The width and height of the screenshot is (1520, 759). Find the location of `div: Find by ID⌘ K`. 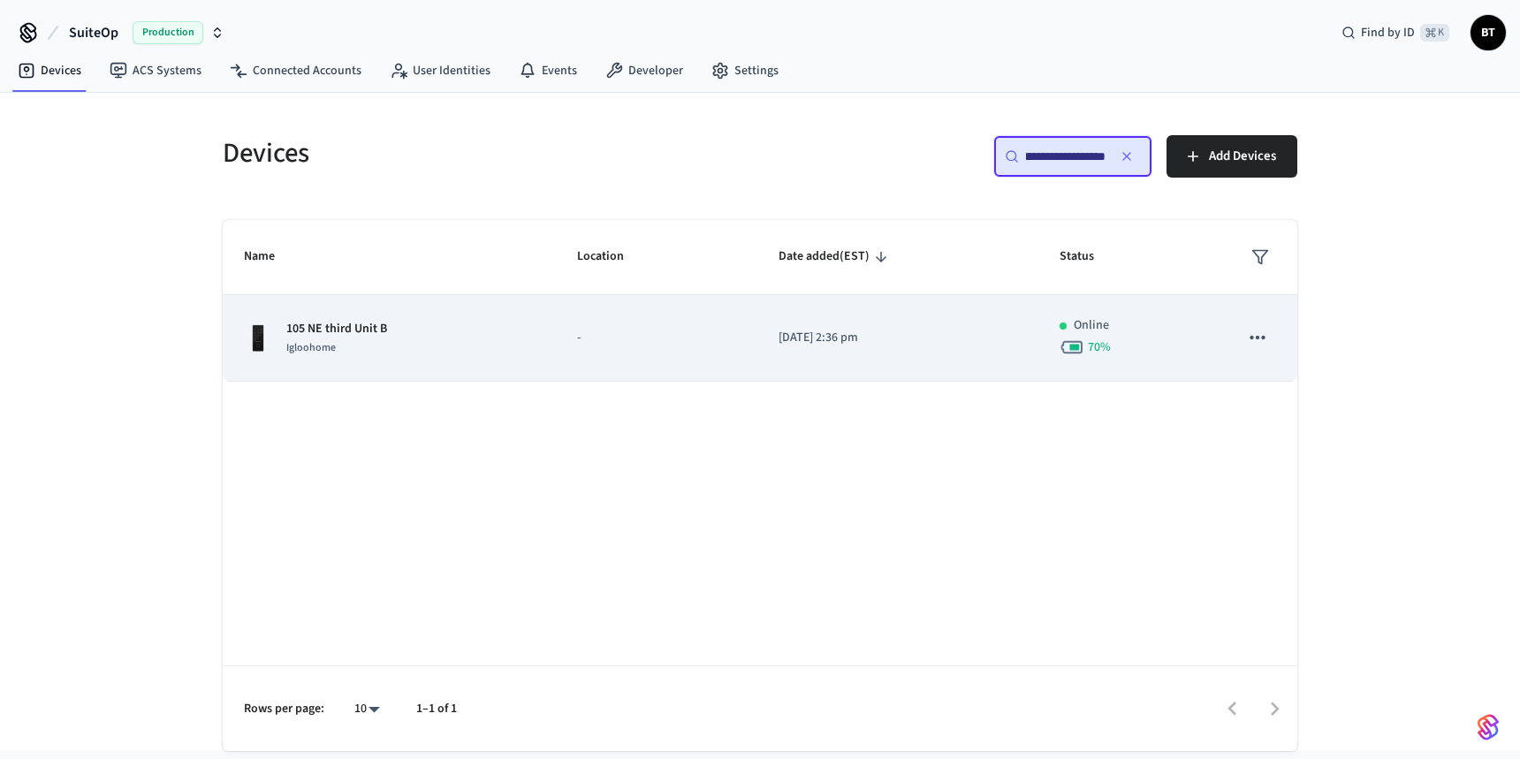

div: Find by ID⌘ K is located at coordinates (1395, 33).